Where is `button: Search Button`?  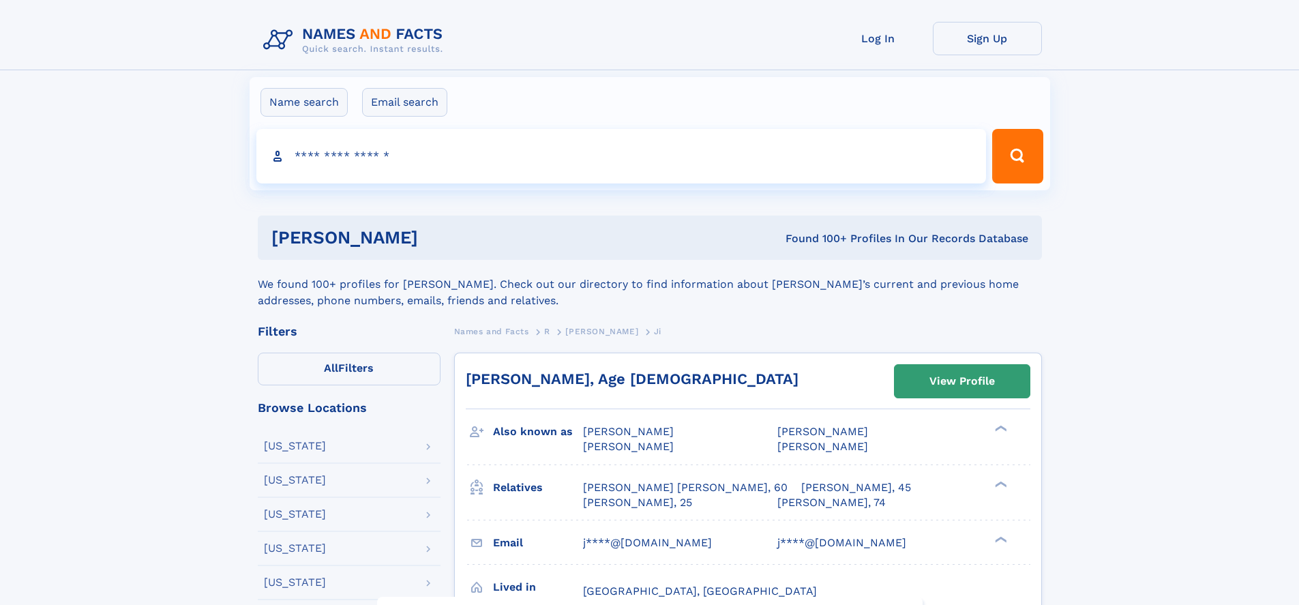 button: Search Button is located at coordinates (1017, 156).